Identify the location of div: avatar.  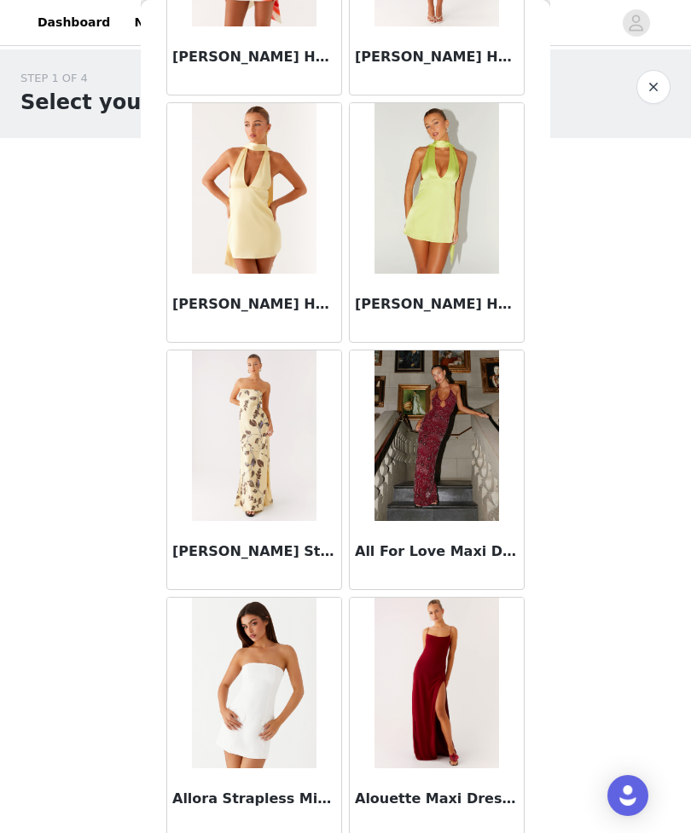
(635, 23).